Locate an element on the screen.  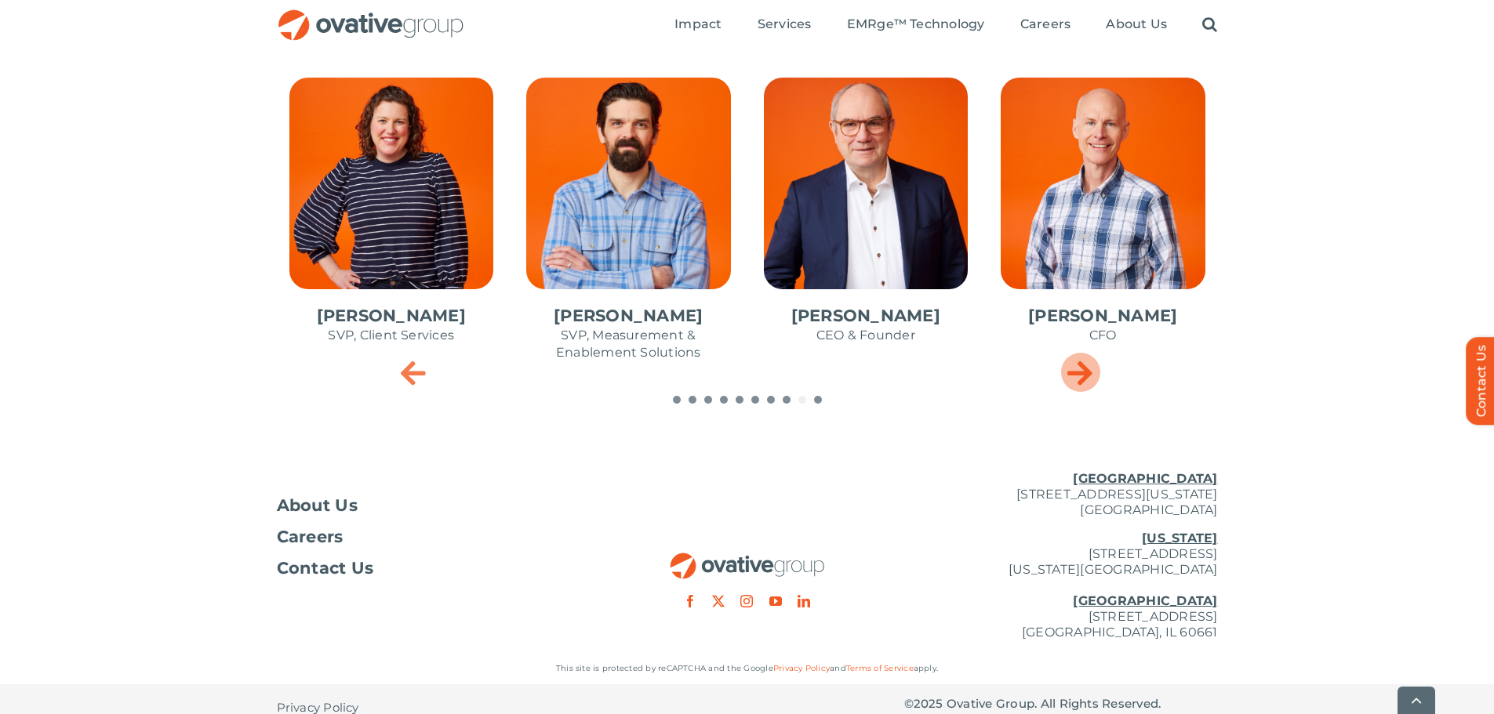
a: Terms of Service is located at coordinates (880, 668).